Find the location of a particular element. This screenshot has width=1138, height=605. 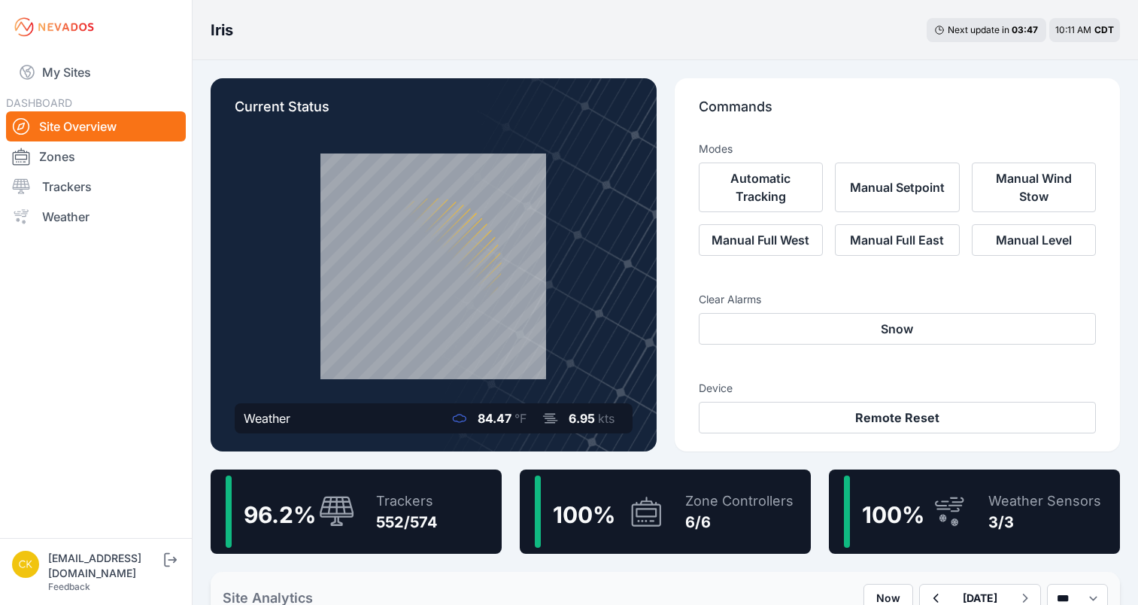

div: 03 : 47 is located at coordinates (1025, 30).